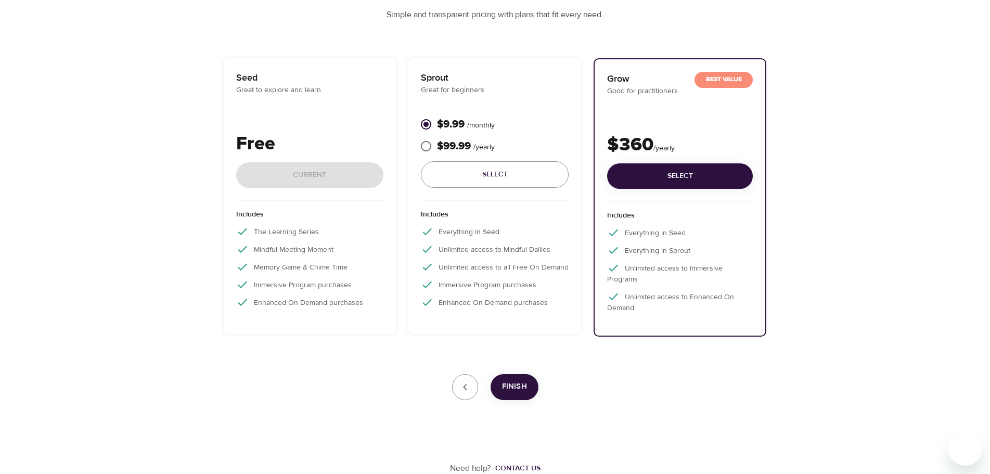 Image resolution: width=990 pixels, height=474 pixels. What do you see at coordinates (514, 387) in the screenshot?
I see `span: Finish` at bounding box center [514, 387].